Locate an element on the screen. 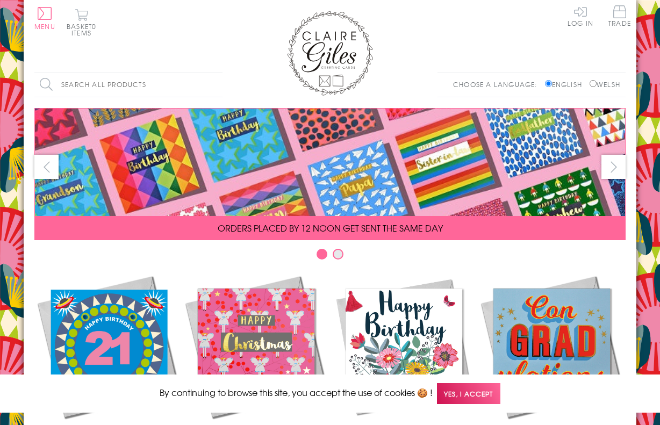  span: ORDERS PLACED BY 12 NOON GET SENT THE SAME DAY is located at coordinates (330, 228).